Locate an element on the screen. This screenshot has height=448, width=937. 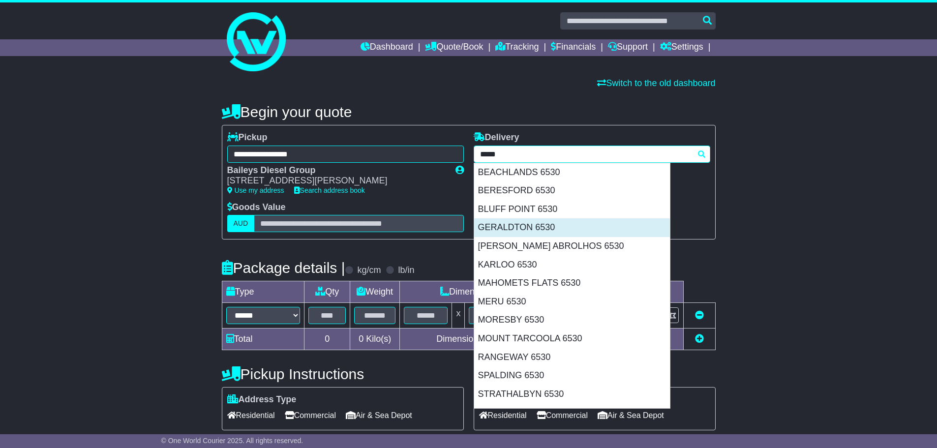
a: Dashboard is located at coordinates (387, 48).